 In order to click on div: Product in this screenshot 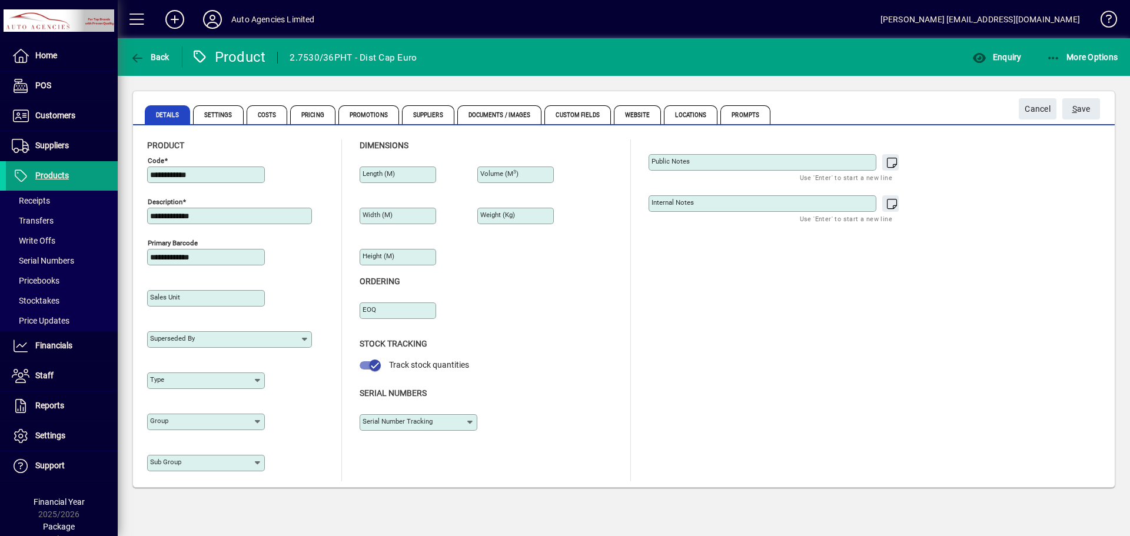, I will do `click(228, 57)`.